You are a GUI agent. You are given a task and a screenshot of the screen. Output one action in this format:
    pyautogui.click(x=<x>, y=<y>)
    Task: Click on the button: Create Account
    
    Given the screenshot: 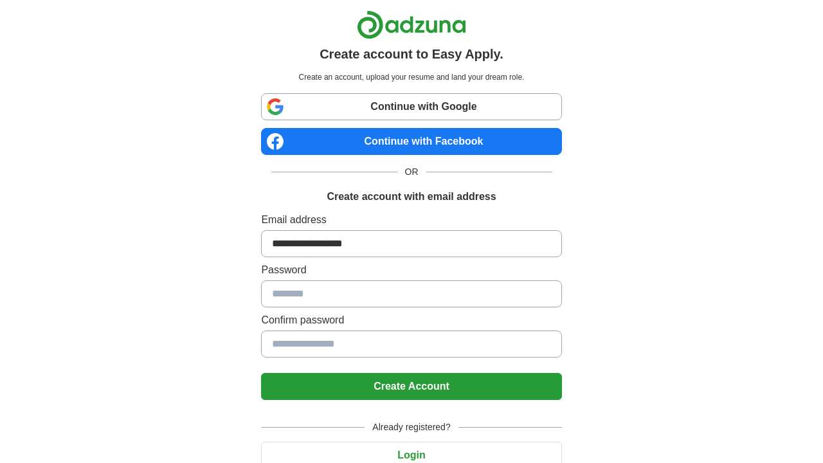 What is the action you would take?
    pyautogui.click(x=411, y=386)
    